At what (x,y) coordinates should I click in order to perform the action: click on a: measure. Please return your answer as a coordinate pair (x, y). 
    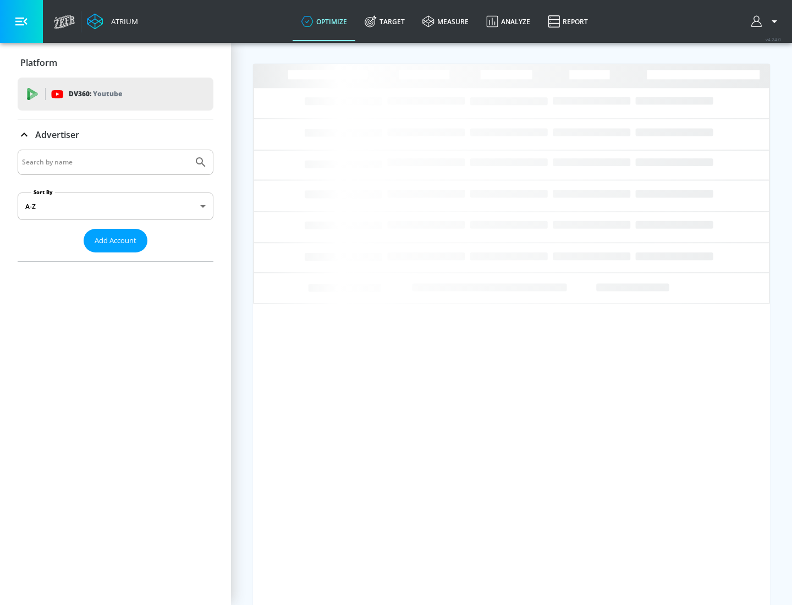
    Looking at the image, I should click on (446, 21).